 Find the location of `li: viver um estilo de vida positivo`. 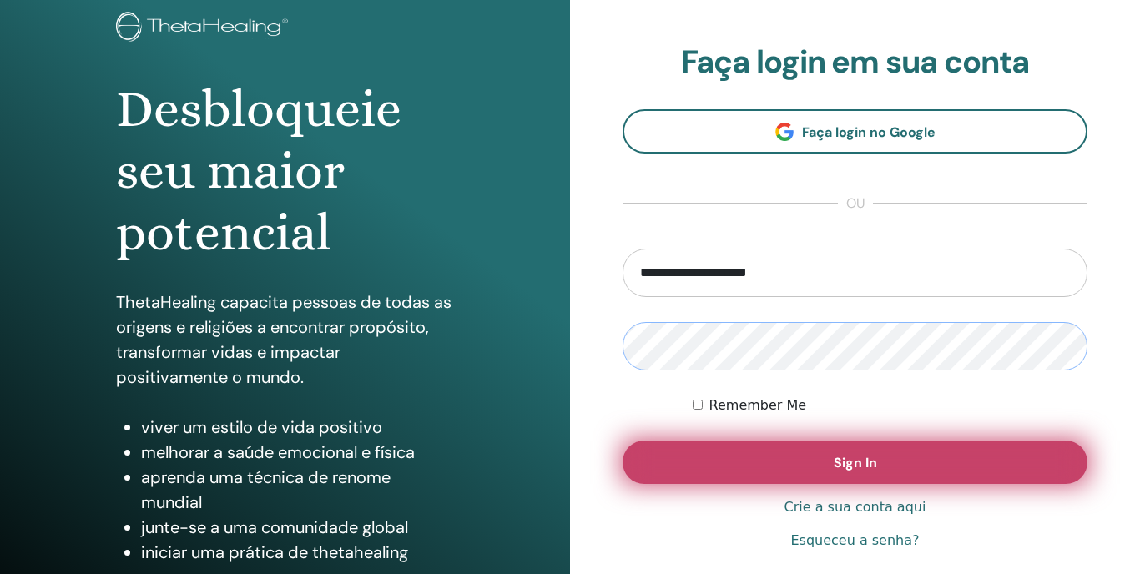

li: viver um estilo de vida positivo is located at coordinates (297, 427).